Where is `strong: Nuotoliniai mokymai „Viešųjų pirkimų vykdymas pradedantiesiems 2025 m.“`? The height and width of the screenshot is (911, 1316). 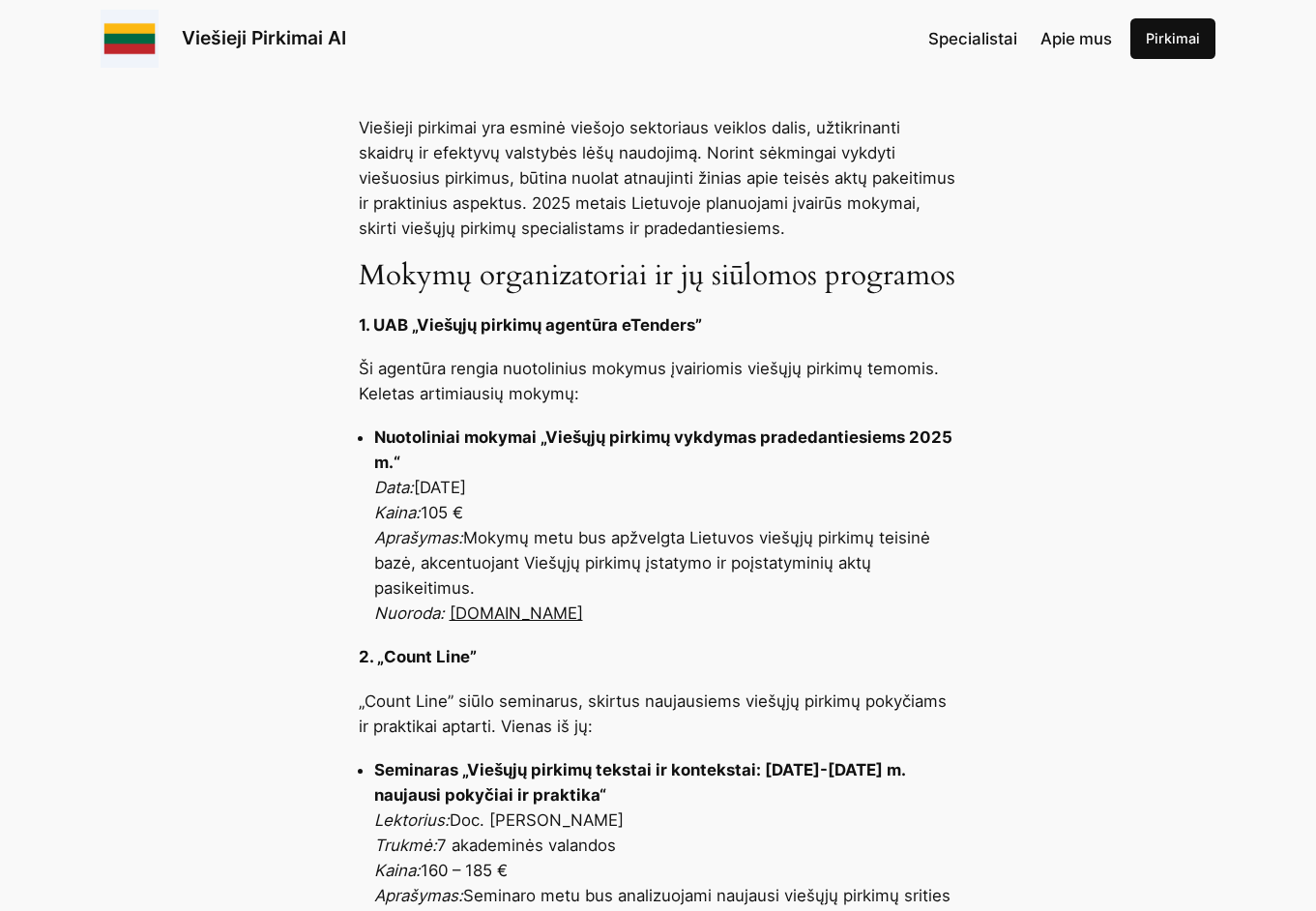 strong: Nuotoliniai mokymai „Viešųjų pirkimų vykdymas pradedantiesiems 2025 m.“ is located at coordinates (663, 450).